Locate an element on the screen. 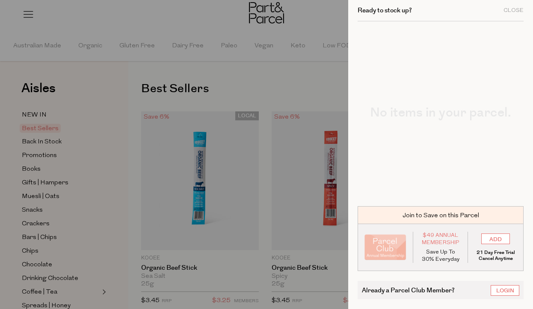 The width and height of the screenshot is (533, 309). h2: Ready to stock up? is located at coordinates (384, 10).